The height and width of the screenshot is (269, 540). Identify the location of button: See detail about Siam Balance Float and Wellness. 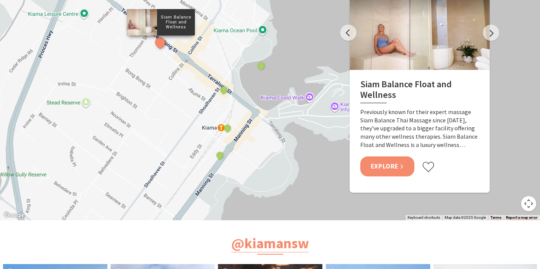
(160, 42).